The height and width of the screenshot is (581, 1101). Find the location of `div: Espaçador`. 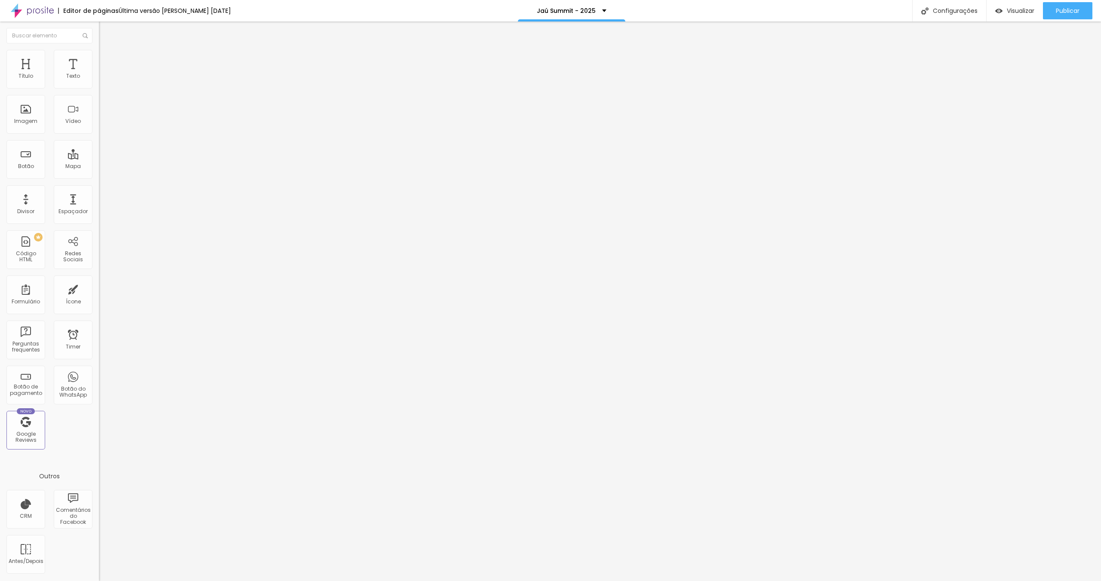

div: Espaçador is located at coordinates (73, 212).